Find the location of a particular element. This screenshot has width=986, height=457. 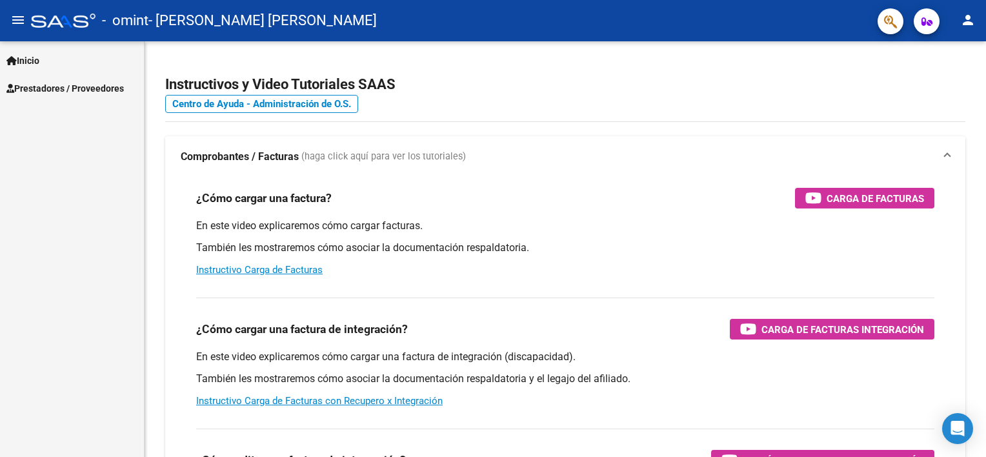

span: Carga de Facturas Integración is located at coordinates (843, 329).